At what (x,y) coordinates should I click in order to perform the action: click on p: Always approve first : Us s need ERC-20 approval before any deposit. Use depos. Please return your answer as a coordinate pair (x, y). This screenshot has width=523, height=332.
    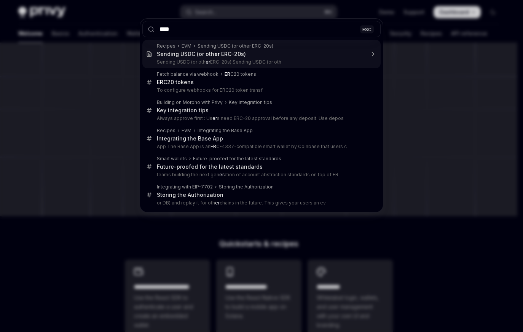
    Looking at the image, I should click on (261, 118).